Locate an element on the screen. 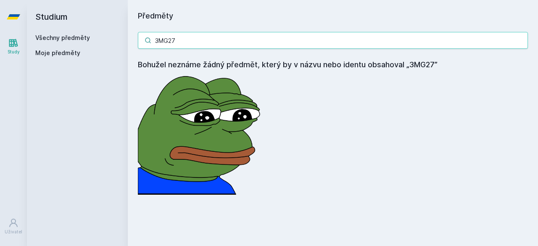  span: Moje předměty is located at coordinates (58, 53).